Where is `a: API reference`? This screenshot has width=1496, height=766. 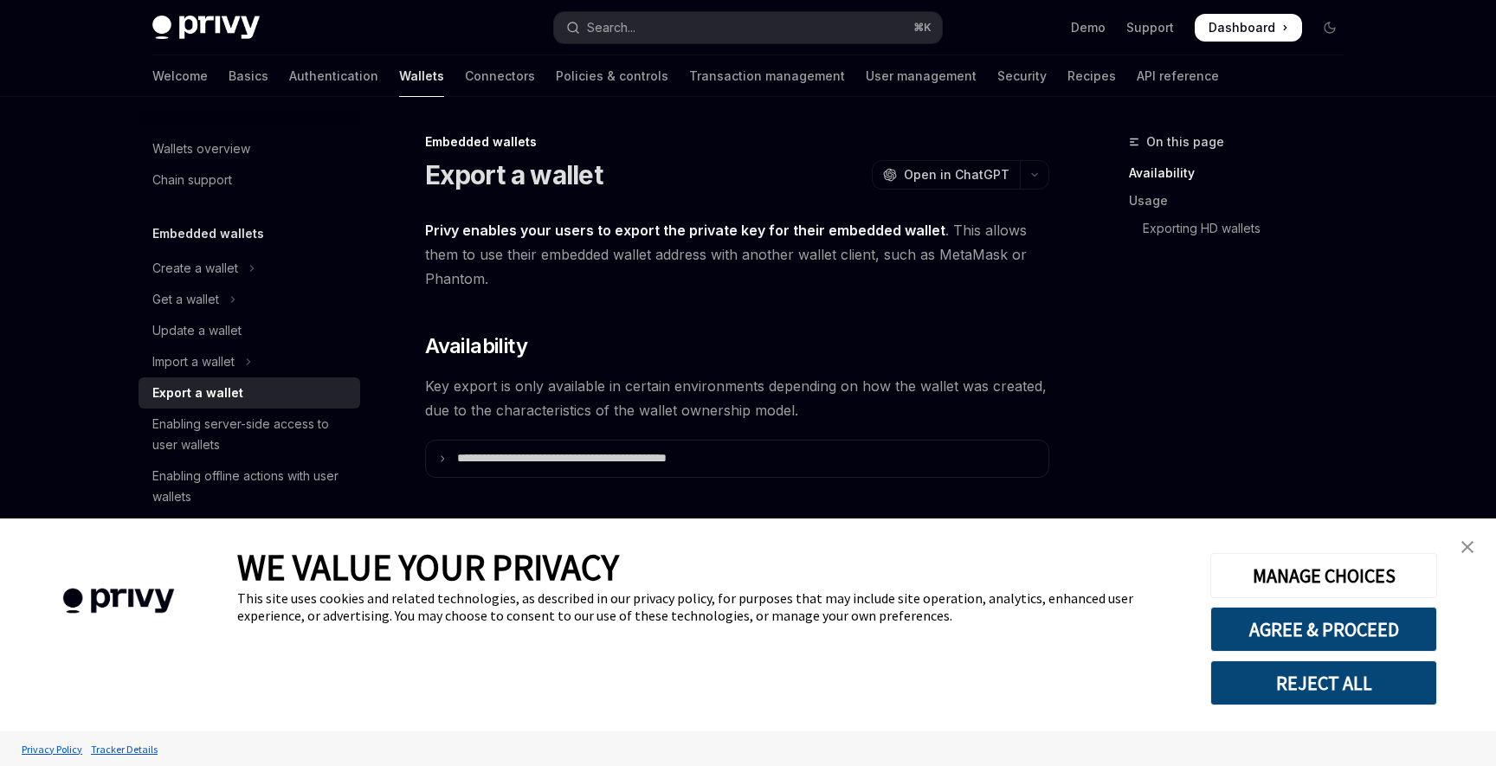 a: API reference is located at coordinates (1177, 76).